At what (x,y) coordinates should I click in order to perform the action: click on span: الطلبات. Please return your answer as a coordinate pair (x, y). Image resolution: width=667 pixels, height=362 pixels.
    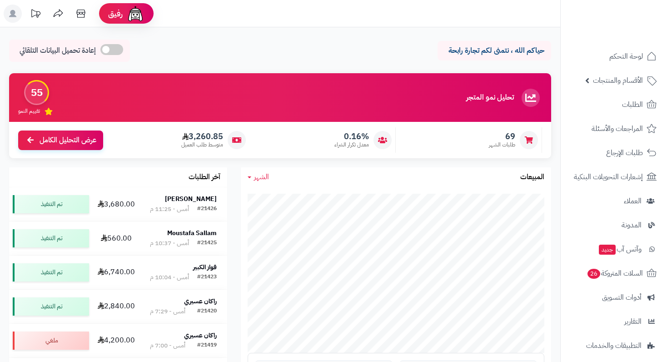
    Looking at the image, I should click on (633, 105).